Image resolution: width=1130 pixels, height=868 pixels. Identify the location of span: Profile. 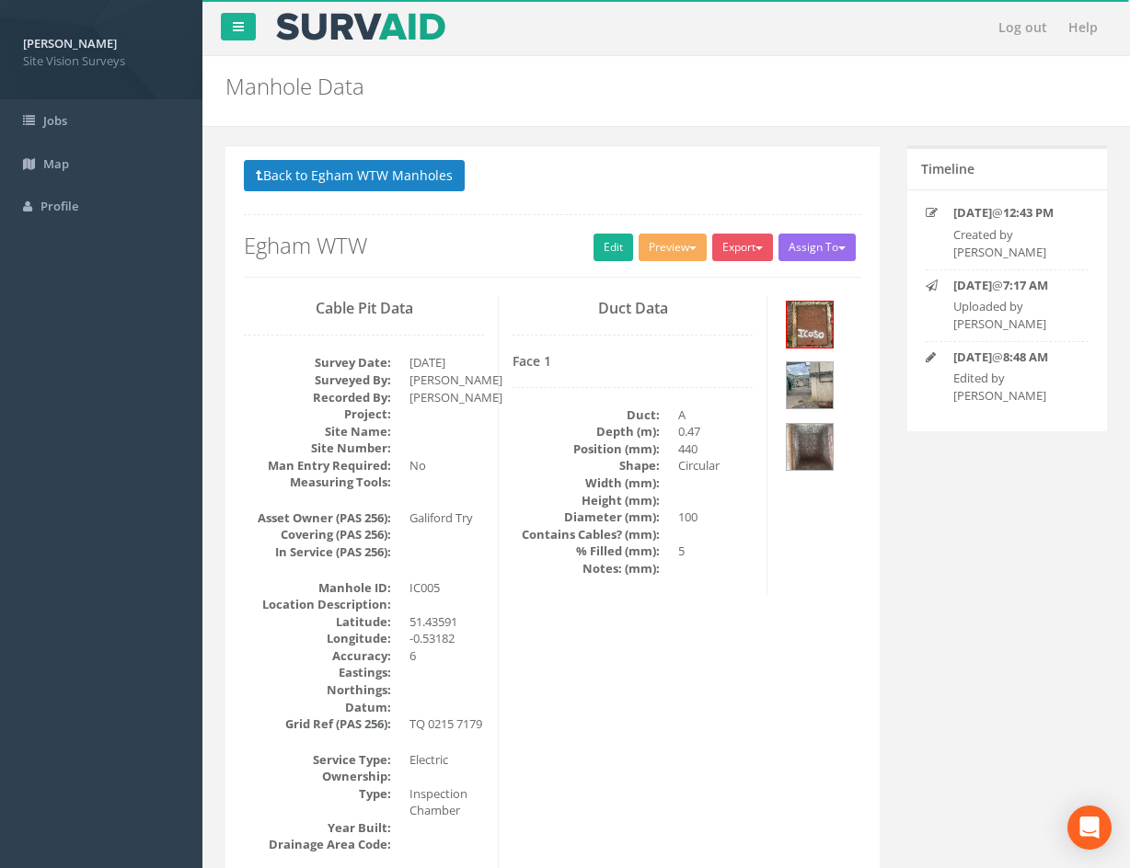
(59, 206).